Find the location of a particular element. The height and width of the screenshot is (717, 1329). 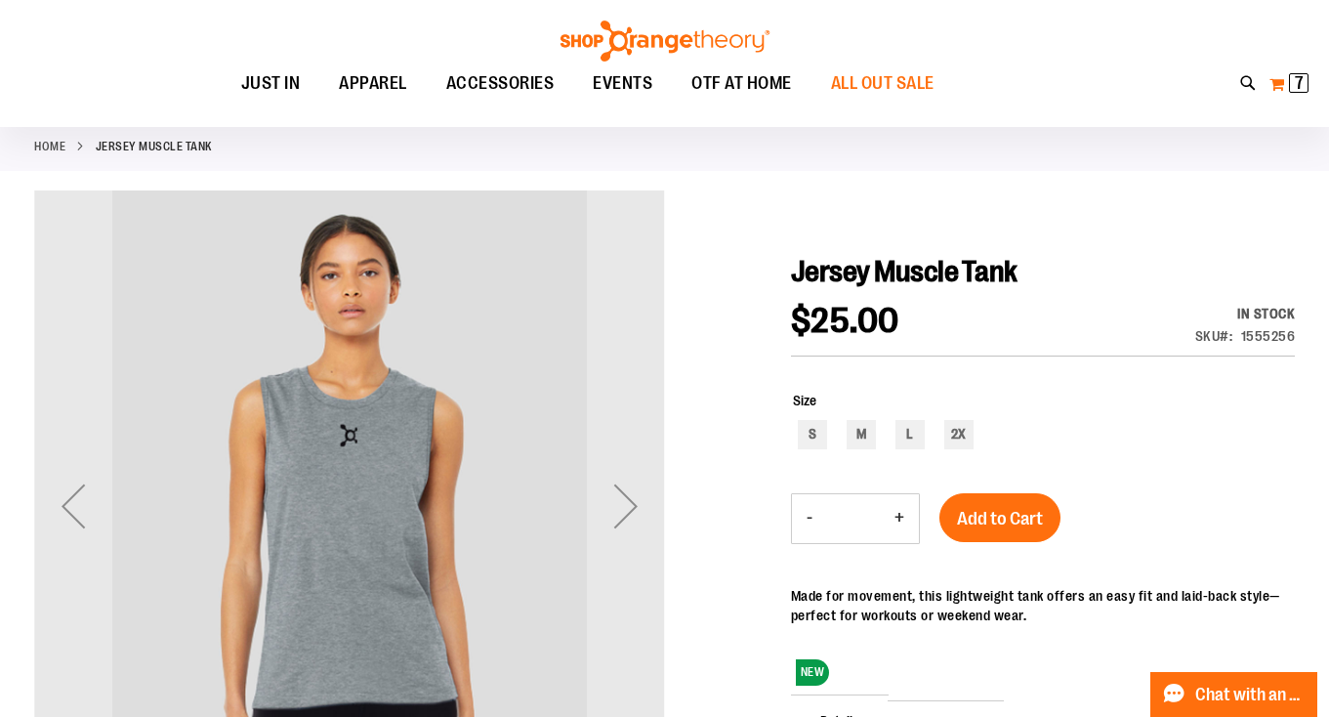

span: NEW is located at coordinates (813, 672).